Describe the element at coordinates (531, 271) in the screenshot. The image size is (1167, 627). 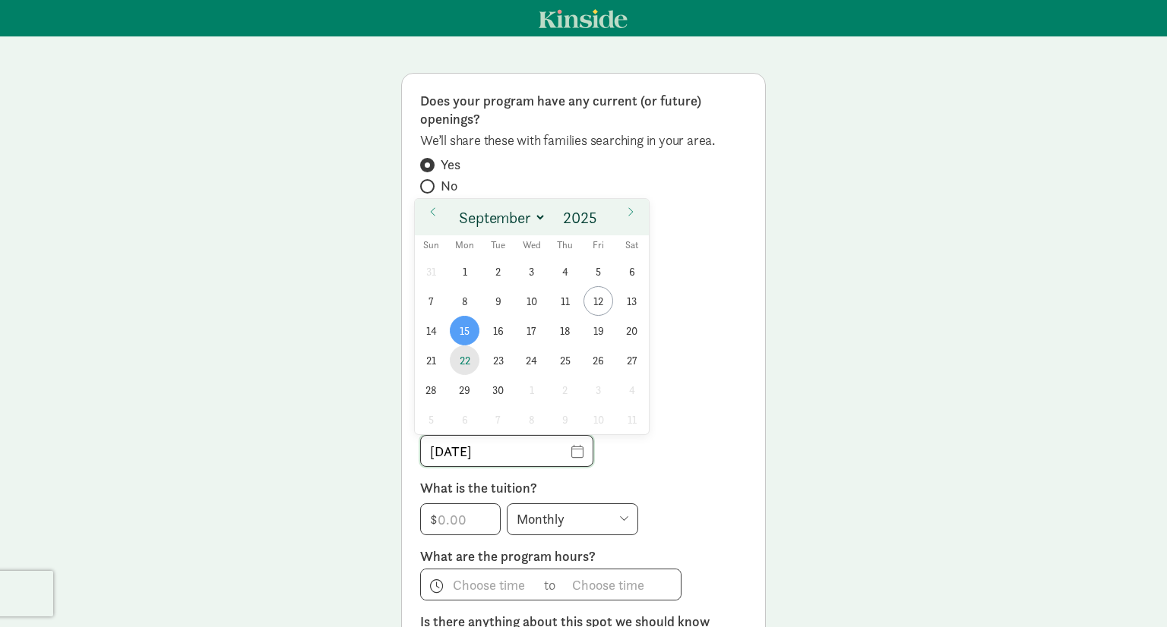
I see `span: September 3, 2025` at that location.